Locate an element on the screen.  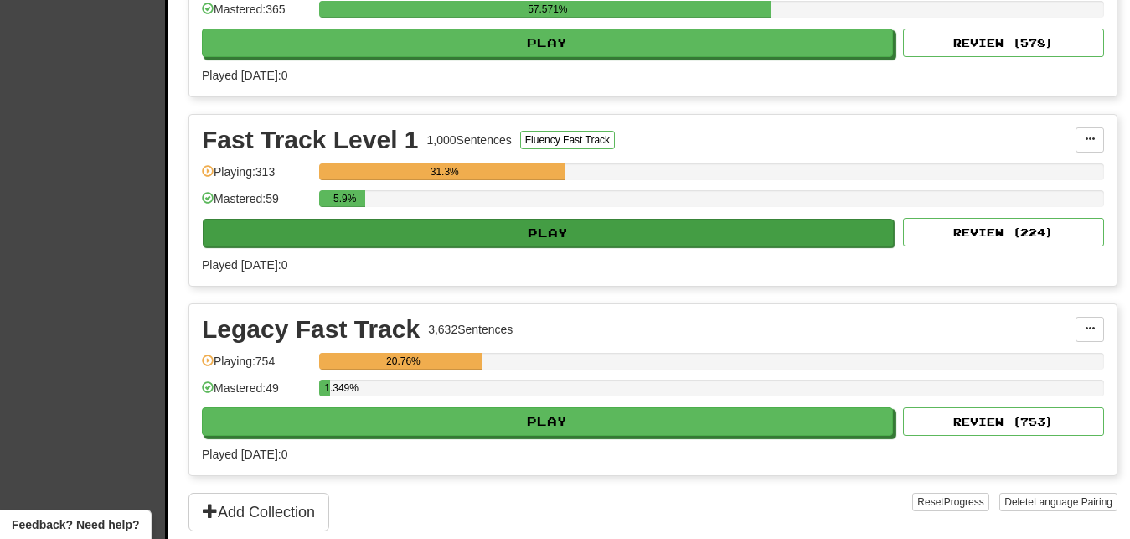
div: Mastered: 59 is located at coordinates (256, 204).